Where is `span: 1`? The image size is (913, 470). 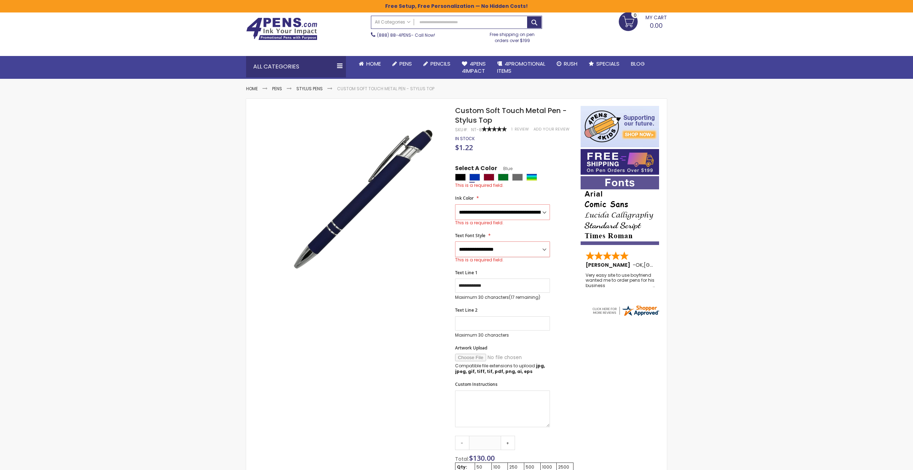
span: 1 is located at coordinates (512, 129).